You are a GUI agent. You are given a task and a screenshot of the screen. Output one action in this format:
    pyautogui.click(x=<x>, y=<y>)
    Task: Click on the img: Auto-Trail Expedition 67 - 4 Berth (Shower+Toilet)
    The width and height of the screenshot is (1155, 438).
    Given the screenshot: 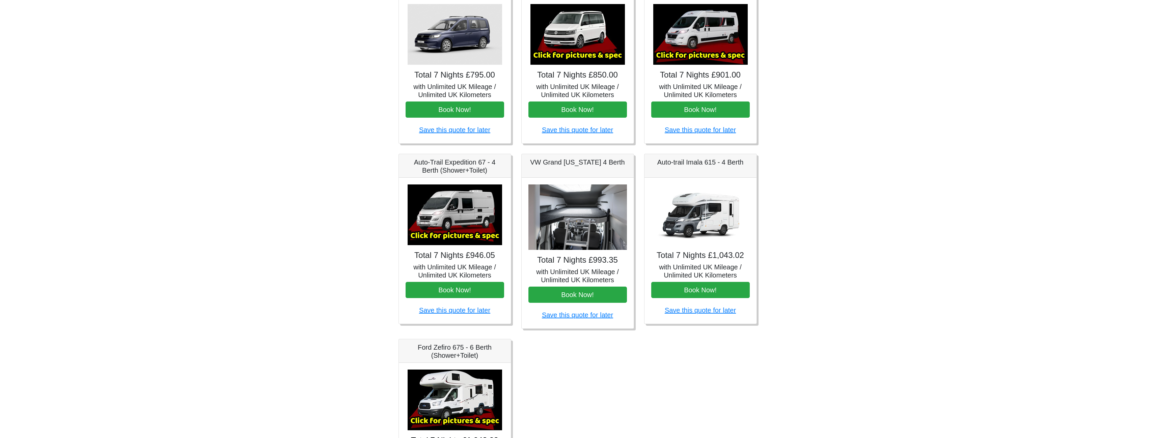 What is the action you would take?
    pyautogui.click(x=455, y=215)
    